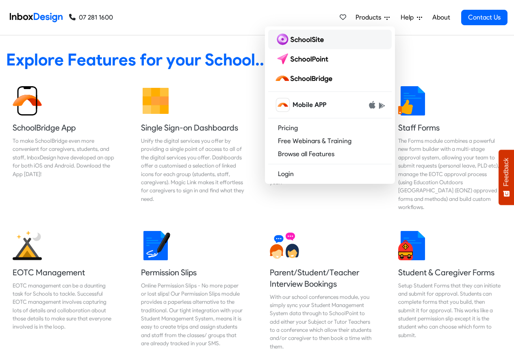 The width and height of the screenshot is (514, 355). I want to click on span: Mobile APP, so click(309, 105).